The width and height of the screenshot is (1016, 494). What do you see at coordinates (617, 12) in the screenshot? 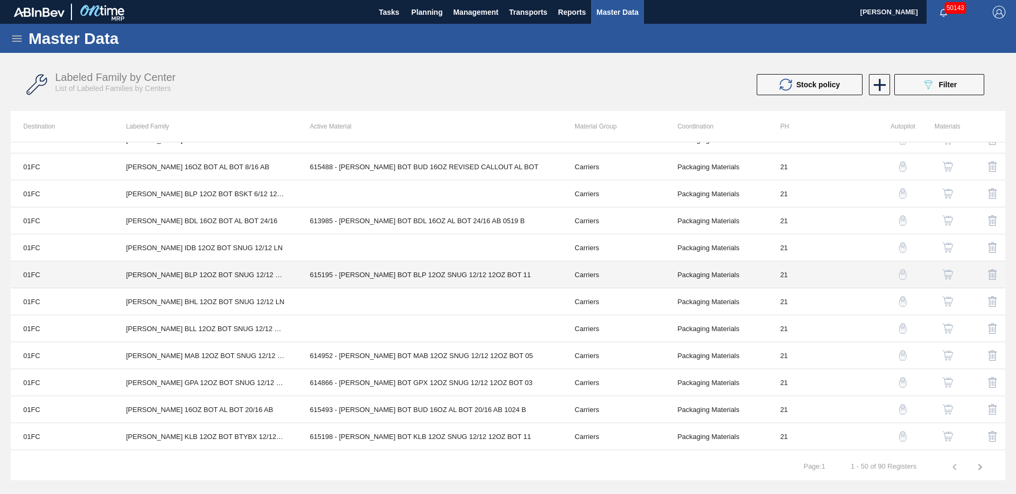
I see `span: Master Data` at bounding box center [617, 12].